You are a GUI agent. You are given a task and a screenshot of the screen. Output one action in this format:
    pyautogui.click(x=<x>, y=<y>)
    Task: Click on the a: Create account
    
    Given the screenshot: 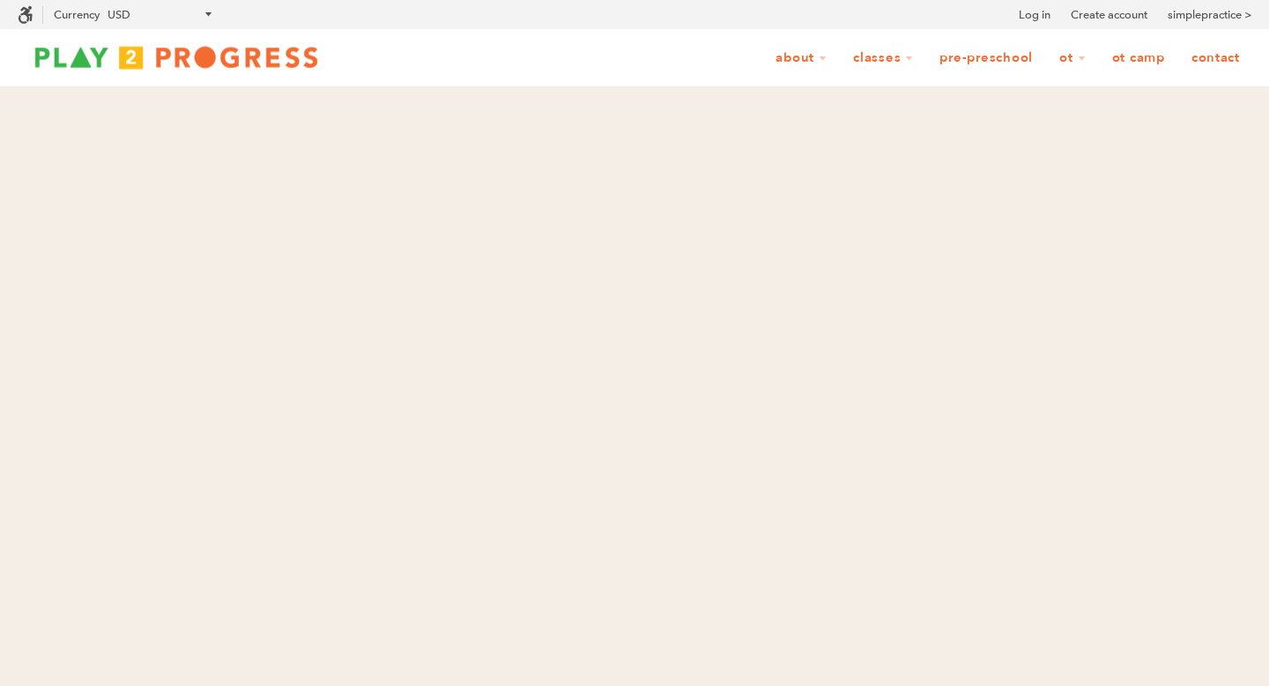 What is the action you would take?
    pyautogui.click(x=1109, y=15)
    